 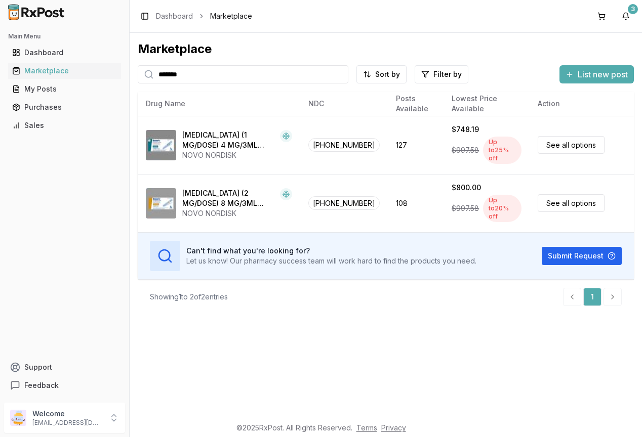 I want to click on div: $748.19, so click(x=465, y=130).